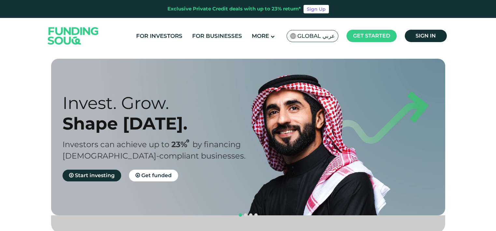 This screenshot has width=496, height=231. What do you see at coordinates (92, 175) in the screenshot?
I see `a: Start investing` at bounding box center [92, 175].